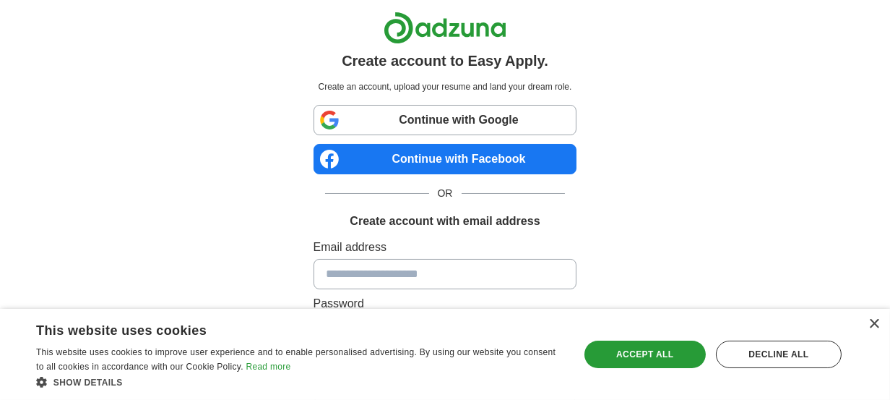 The width and height of the screenshot is (890, 400). I want to click on div: Accept all, so click(645, 354).